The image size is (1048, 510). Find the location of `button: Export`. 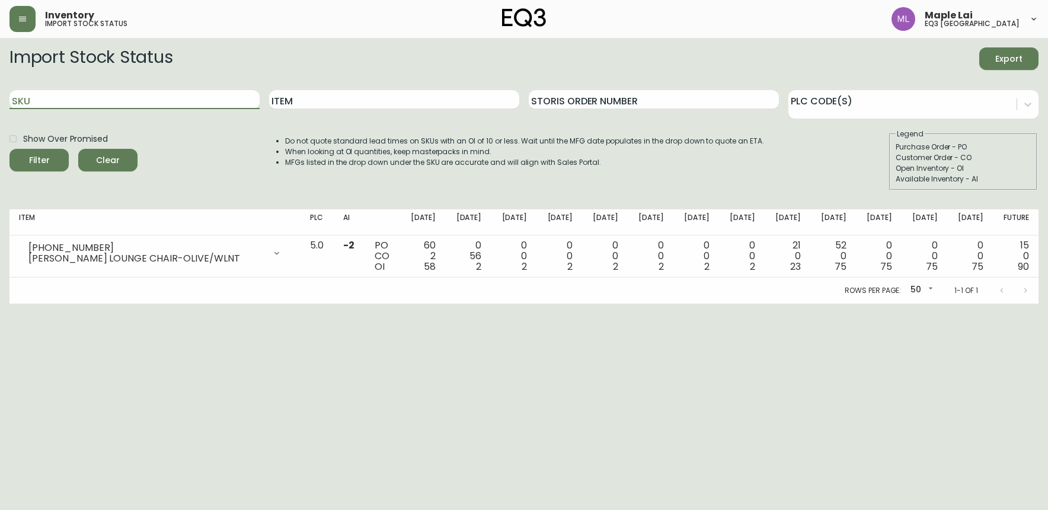

button: Export is located at coordinates (1009, 59).